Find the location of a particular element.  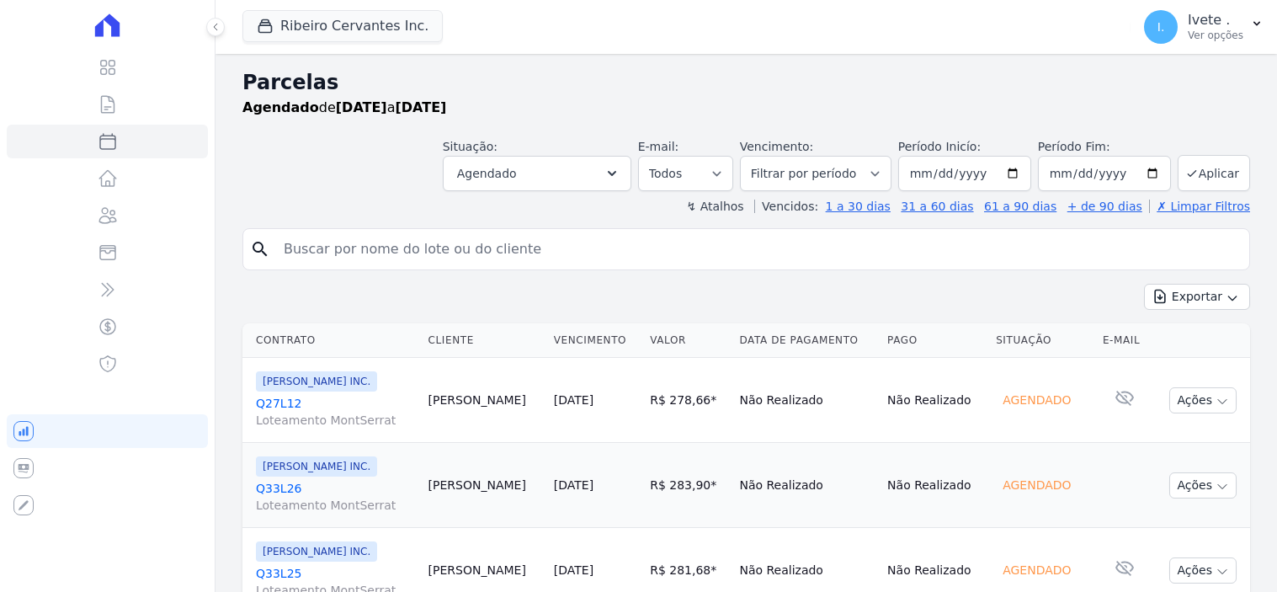

th: E-mail is located at coordinates (1124, 340).